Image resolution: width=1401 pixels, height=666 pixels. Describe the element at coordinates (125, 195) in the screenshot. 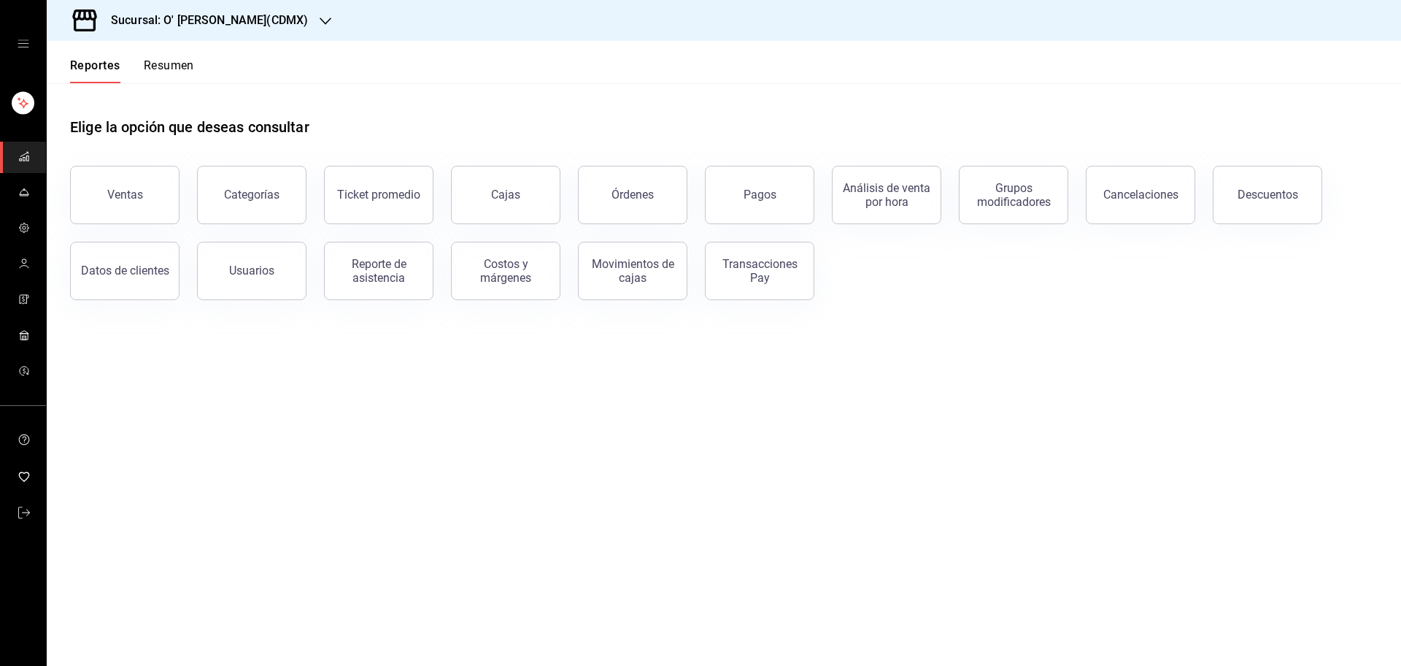

I see `button: Ventas` at that location.